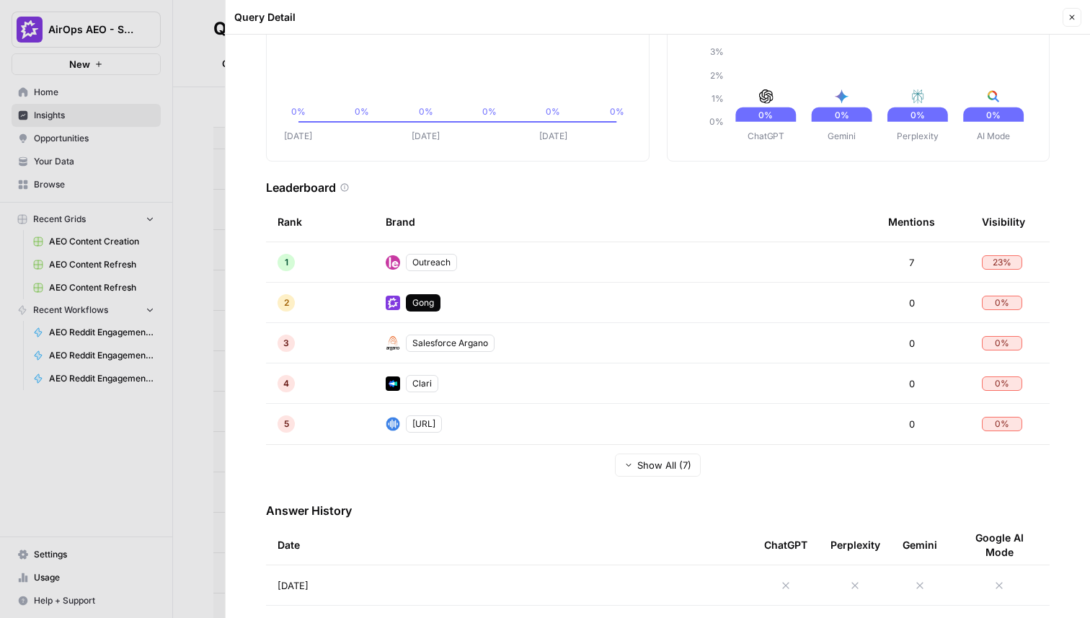  I want to click on tspan: Gemini, so click(841, 135).